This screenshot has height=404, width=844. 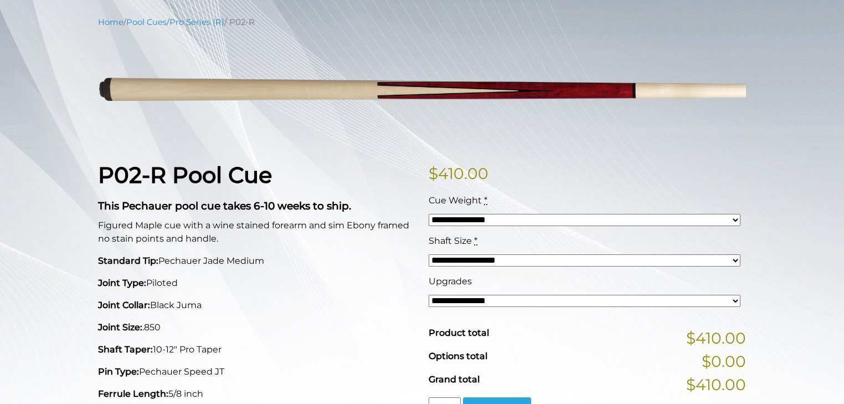 What do you see at coordinates (256, 305) in the screenshot?
I see `p: Black Juma` at bounding box center [256, 305].